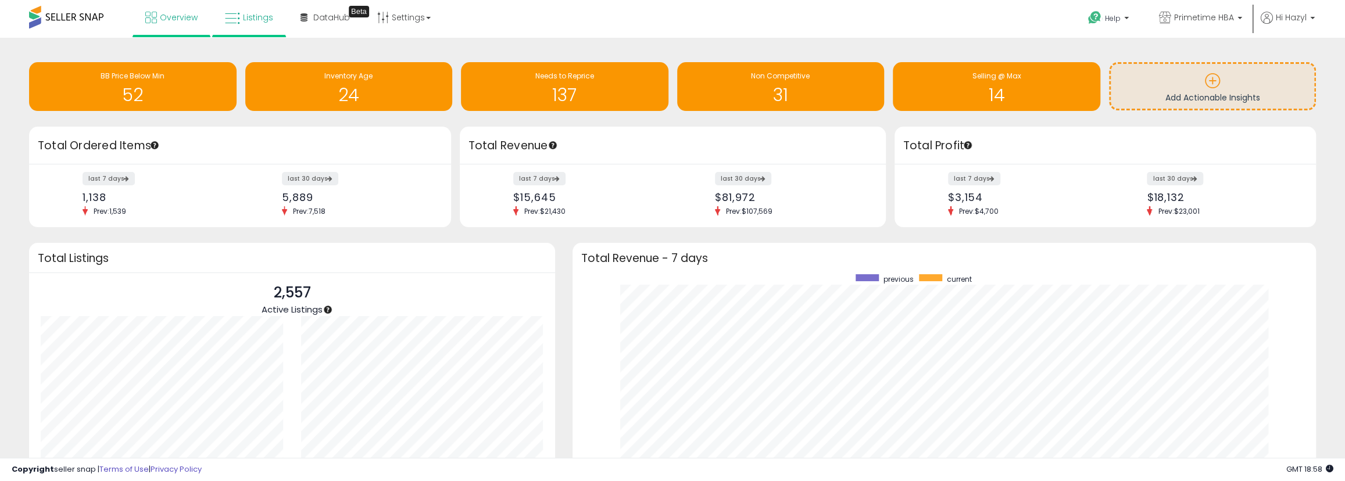  Describe the element at coordinates (1106, 146) in the screenshot. I see `h3: Total Profit` at that location.